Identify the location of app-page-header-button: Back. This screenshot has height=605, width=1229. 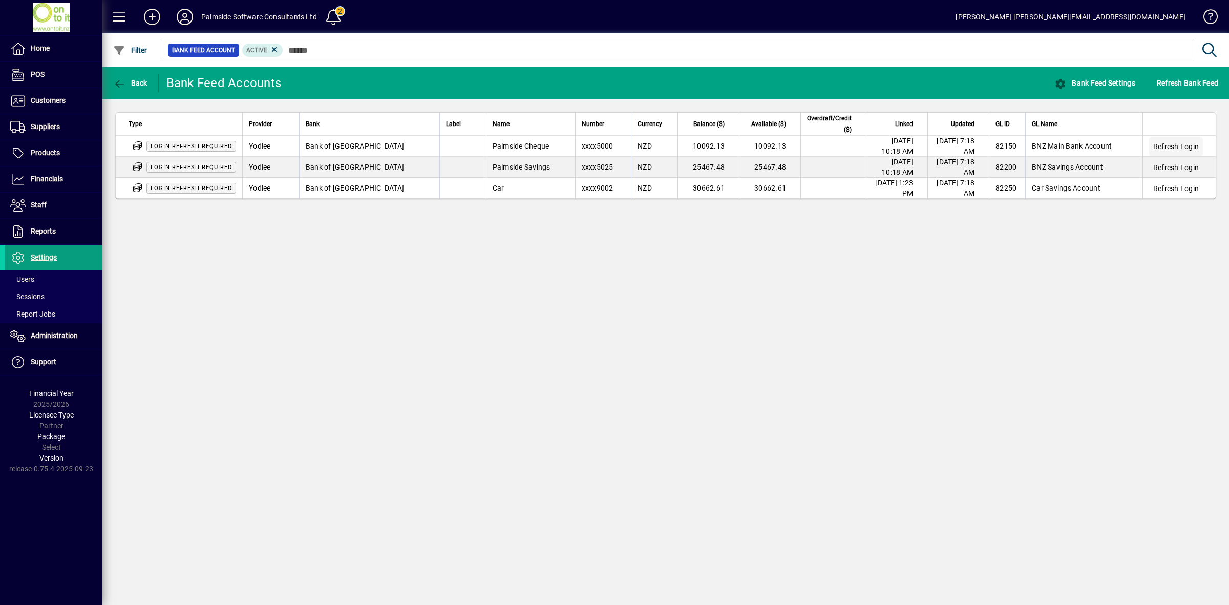
(131, 83).